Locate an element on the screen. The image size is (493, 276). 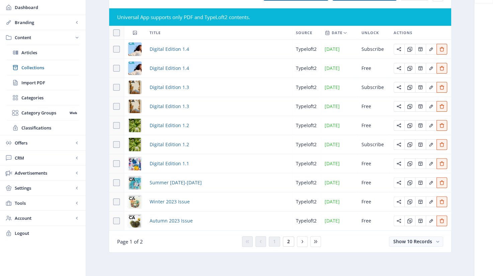
span: Show 10 Records is located at coordinates (413, 241).